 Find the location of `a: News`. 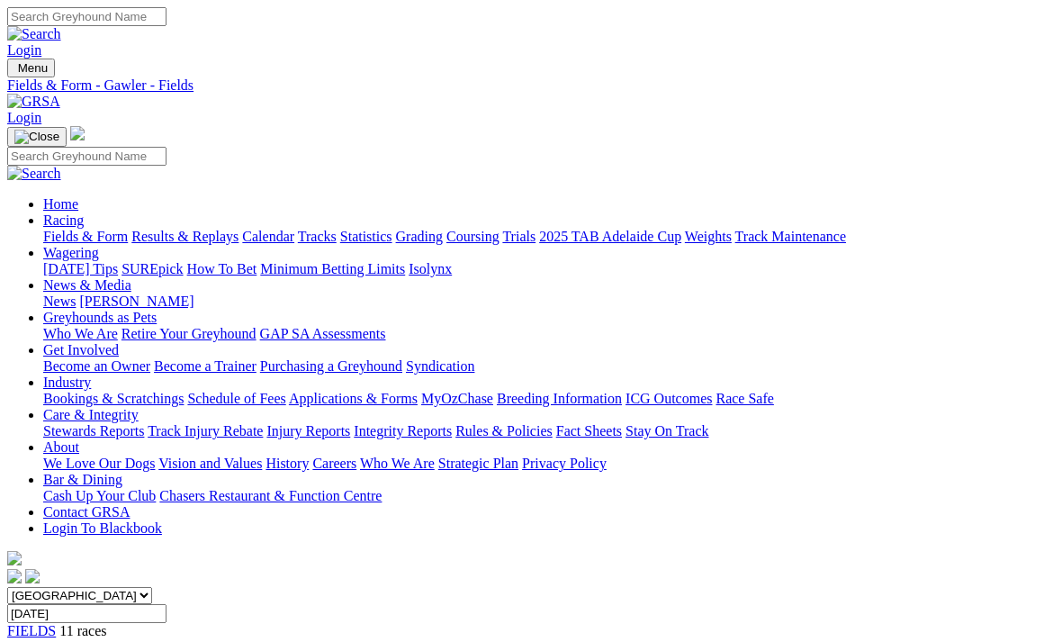

a: News is located at coordinates (59, 301).